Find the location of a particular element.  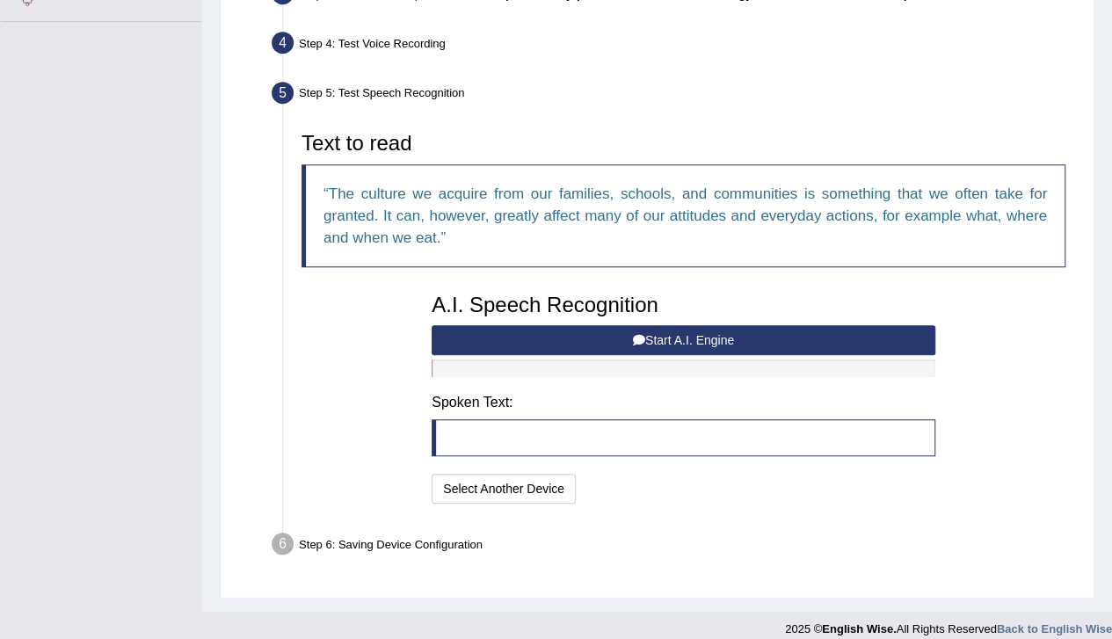

div: Step 5: Test Speech Recognition is located at coordinates (674, 96).